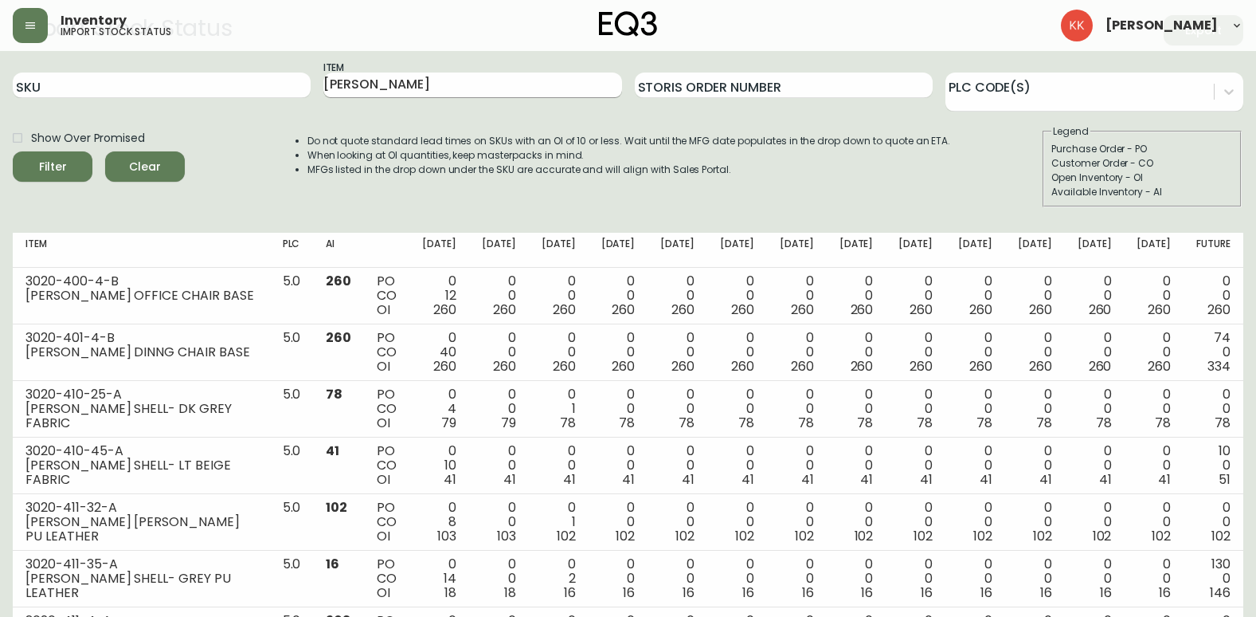 This screenshot has width=1256, height=617. Describe the element at coordinates (141, 281) in the screenshot. I see `div: 3020-400-4-B` at that location.